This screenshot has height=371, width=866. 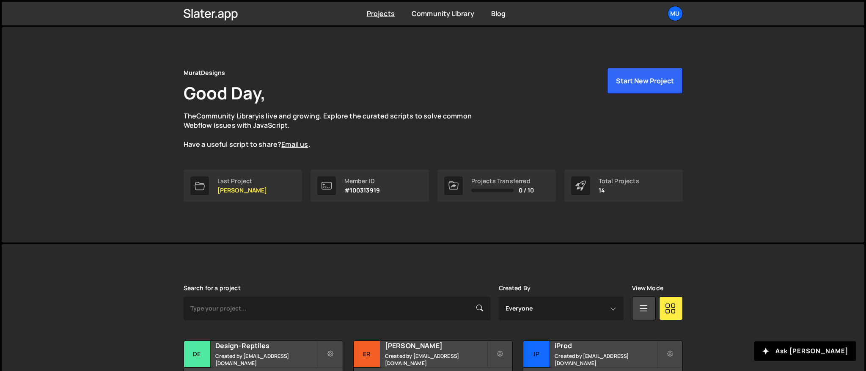 I want to click on div: De, so click(x=197, y=354).